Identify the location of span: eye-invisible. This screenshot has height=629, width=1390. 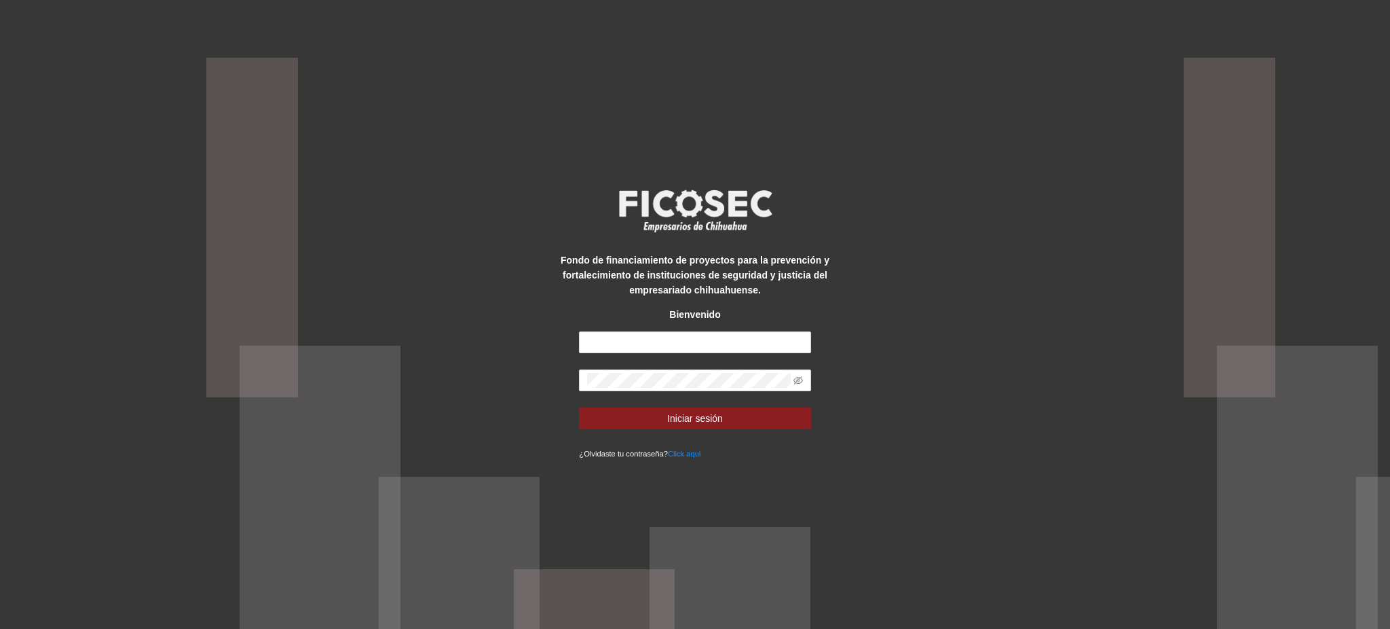
(798, 380).